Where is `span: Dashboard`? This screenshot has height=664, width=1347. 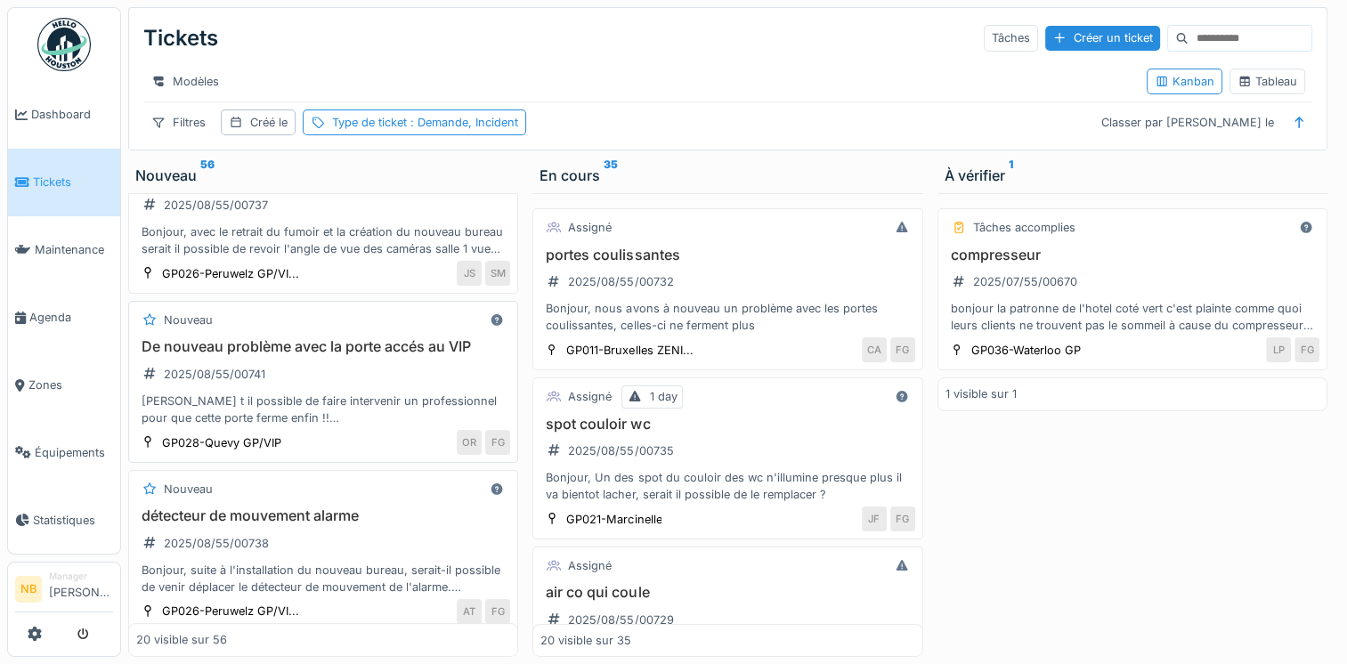 span: Dashboard is located at coordinates (72, 114).